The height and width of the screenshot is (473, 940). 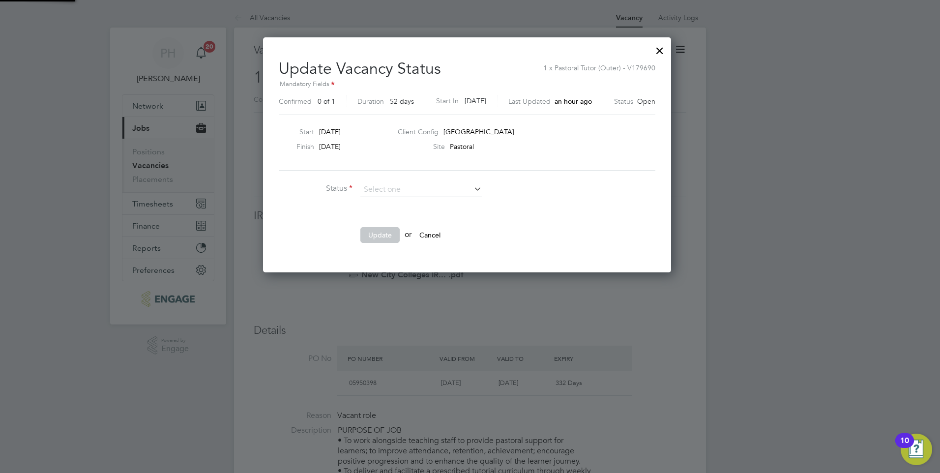 I want to click on li: or, so click(x=426, y=240).